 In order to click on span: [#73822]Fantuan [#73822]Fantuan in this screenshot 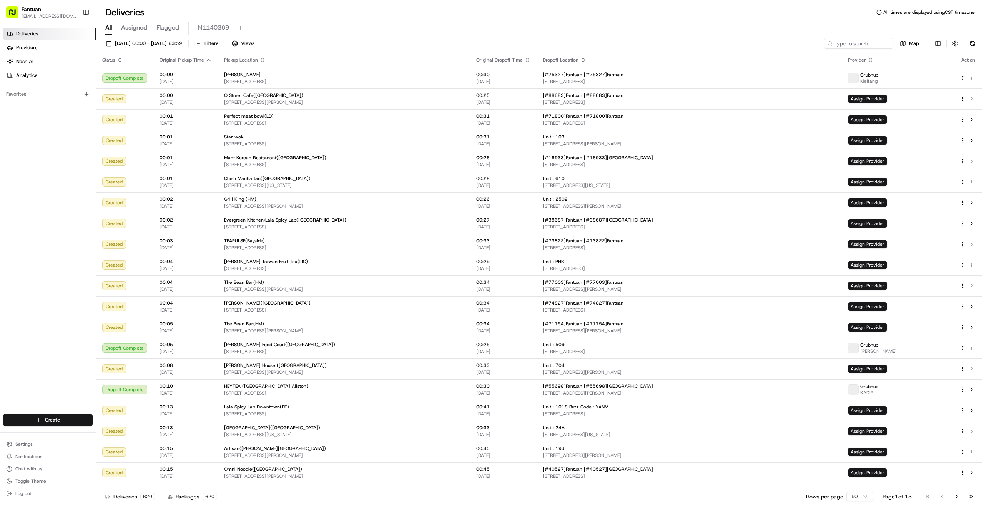, I will do `click(583, 241)`.